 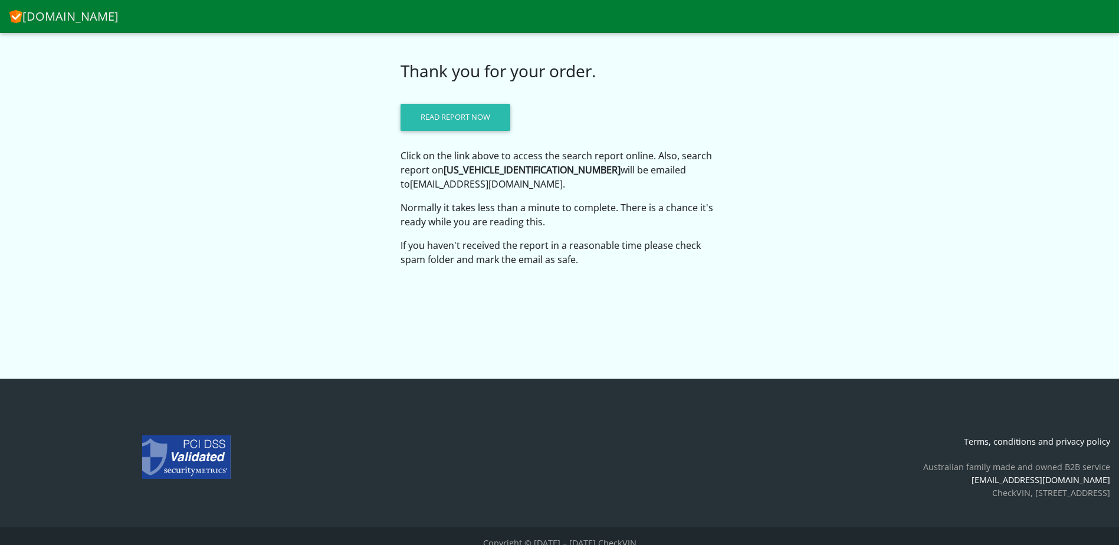 What do you see at coordinates (560, 253) in the screenshot?
I see `p: If you haven't received the report in a reasonable time please check spam folder and mark the ema...` at bounding box center [560, 253].